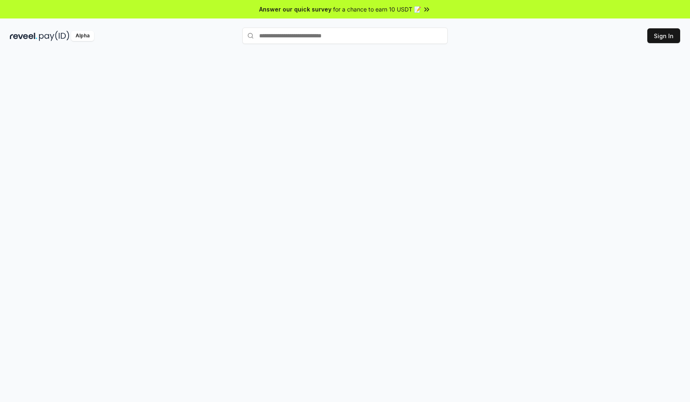  Describe the element at coordinates (295, 9) in the screenshot. I see `span: Answer our quick survey` at that location.